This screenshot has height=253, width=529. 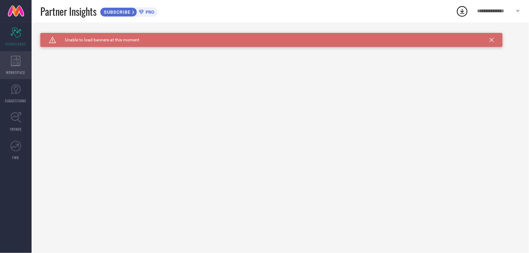 What do you see at coordinates (129, 11) in the screenshot?
I see `a: SUBSCRIBEPRO` at bounding box center [129, 11].